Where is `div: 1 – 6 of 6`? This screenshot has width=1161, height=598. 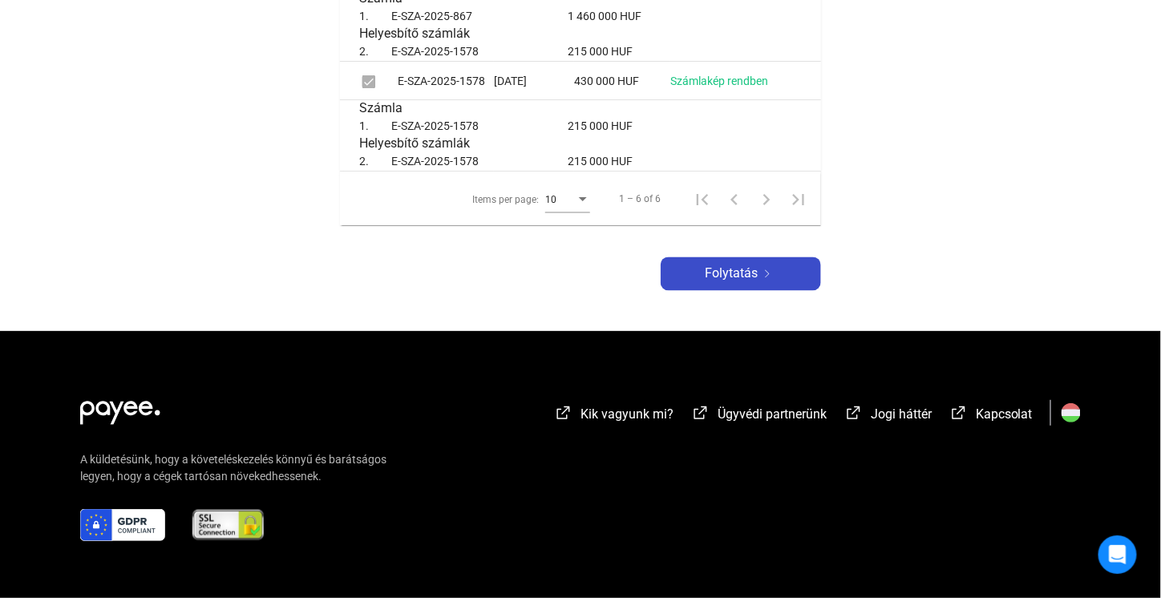
div: 1 – 6 of 6 is located at coordinates (640, 199).